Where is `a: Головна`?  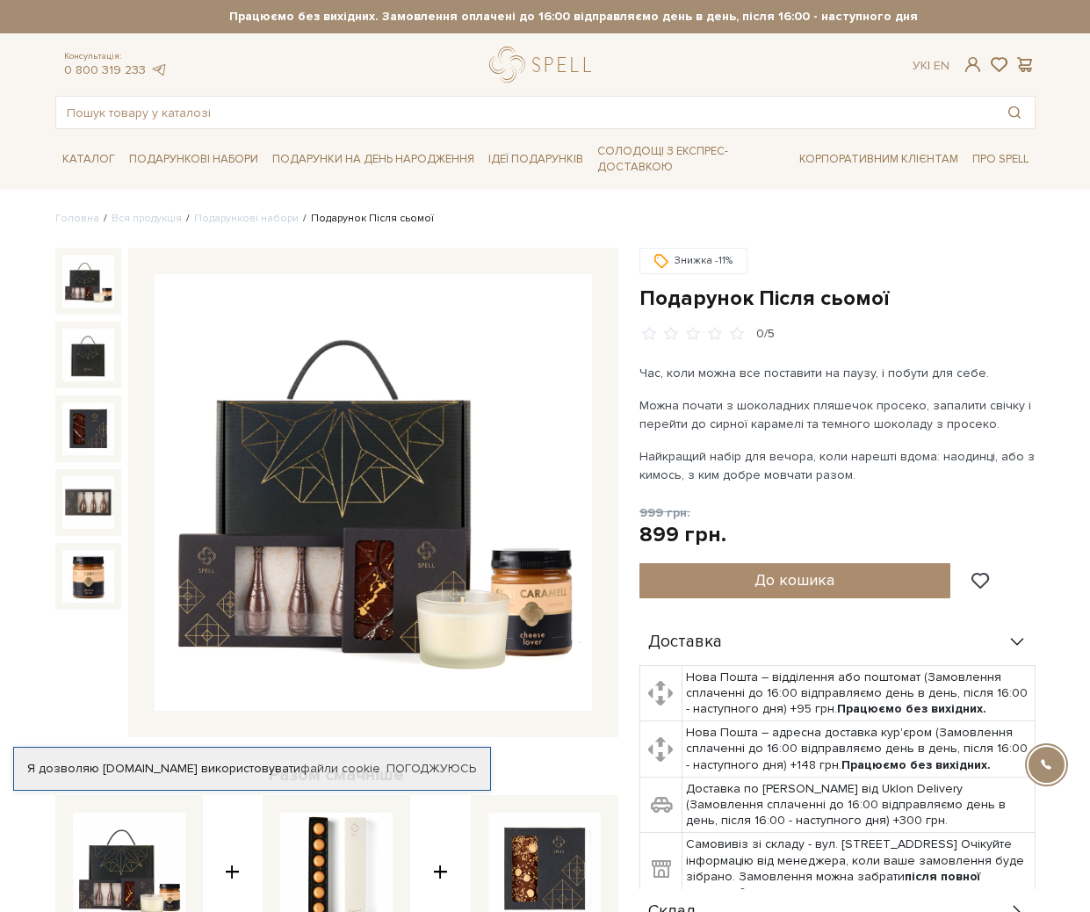
a: Головна is located at coordinates (77, 218).